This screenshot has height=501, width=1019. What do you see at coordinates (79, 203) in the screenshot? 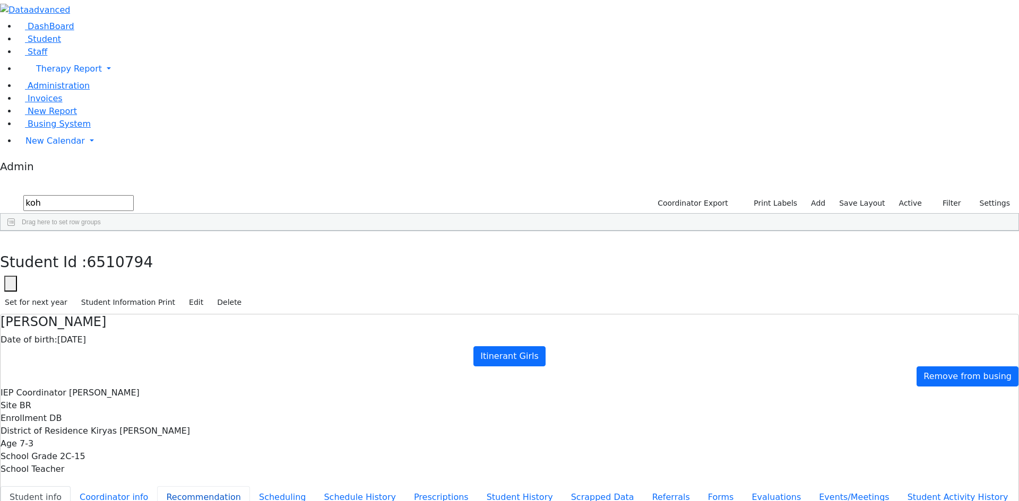
I see `input: Search` at bounding box center [79, 203].